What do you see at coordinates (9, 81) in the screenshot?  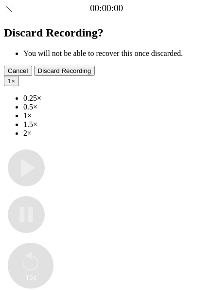 I see `span: 1` at bounding box center [9, 81].